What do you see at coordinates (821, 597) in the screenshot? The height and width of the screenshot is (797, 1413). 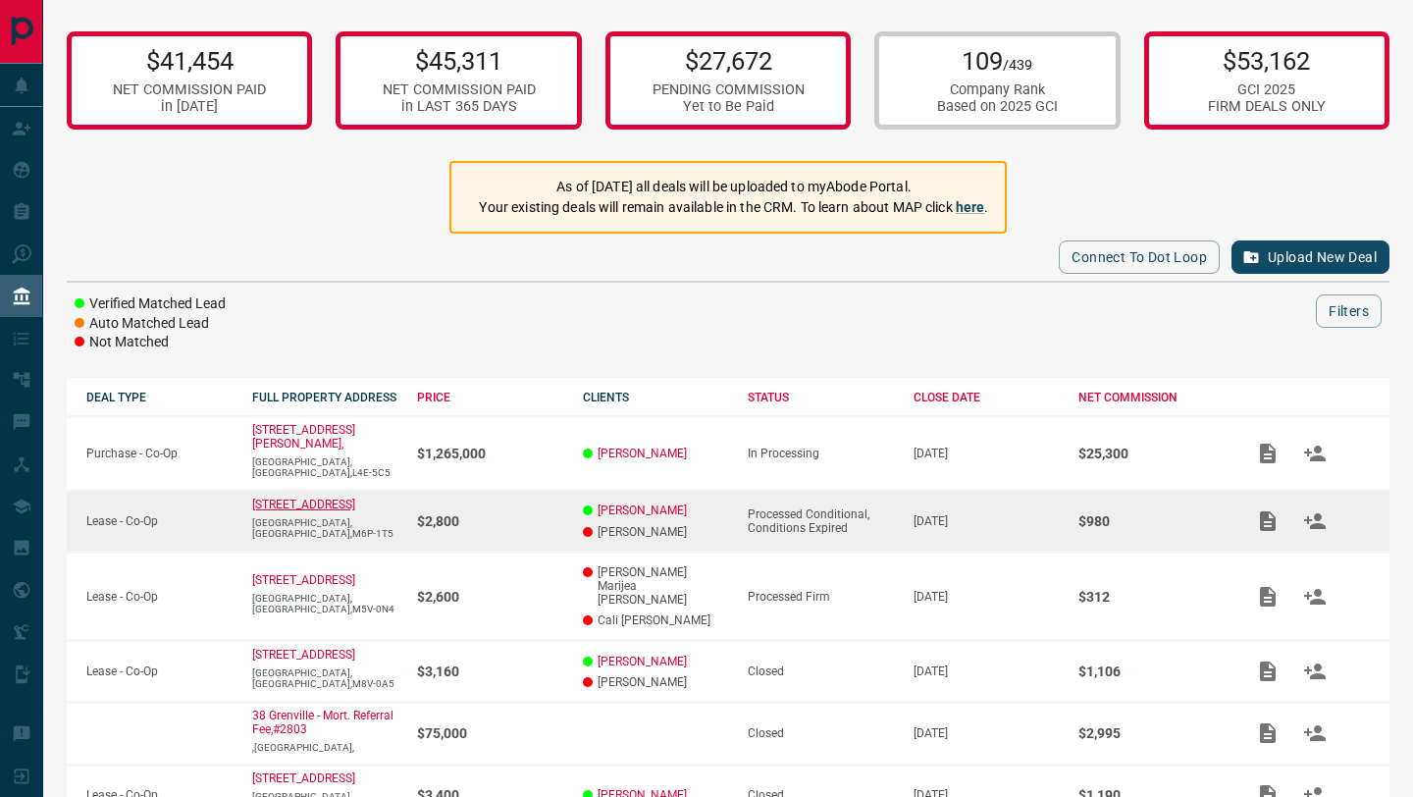 I see `div: Processed Firm` at bounding box center [821, 597].